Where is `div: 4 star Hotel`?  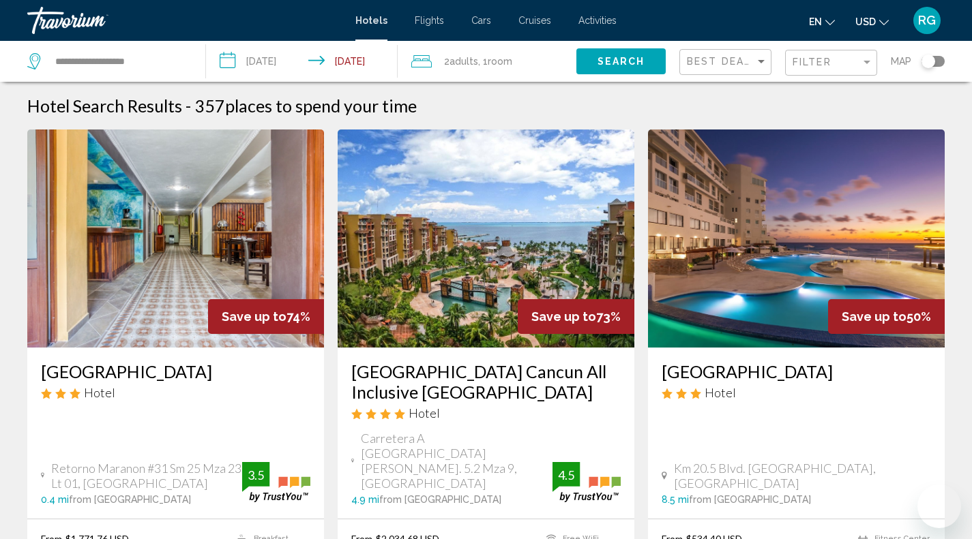
div: 4 star Hotel is located at coordinates (485, 413).